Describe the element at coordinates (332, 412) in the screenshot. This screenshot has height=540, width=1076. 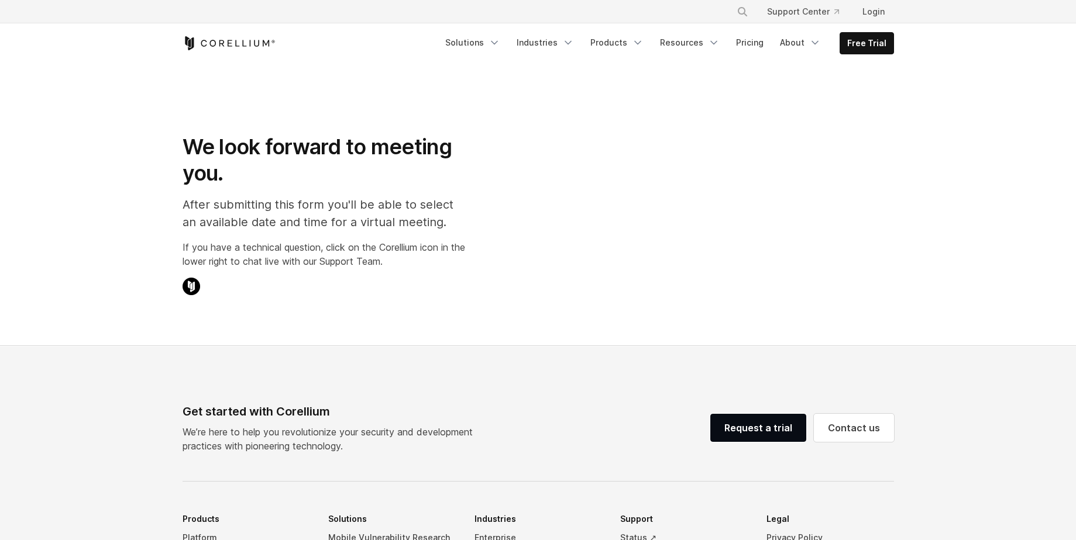
I see `div: Get started with Corellium` at that location.